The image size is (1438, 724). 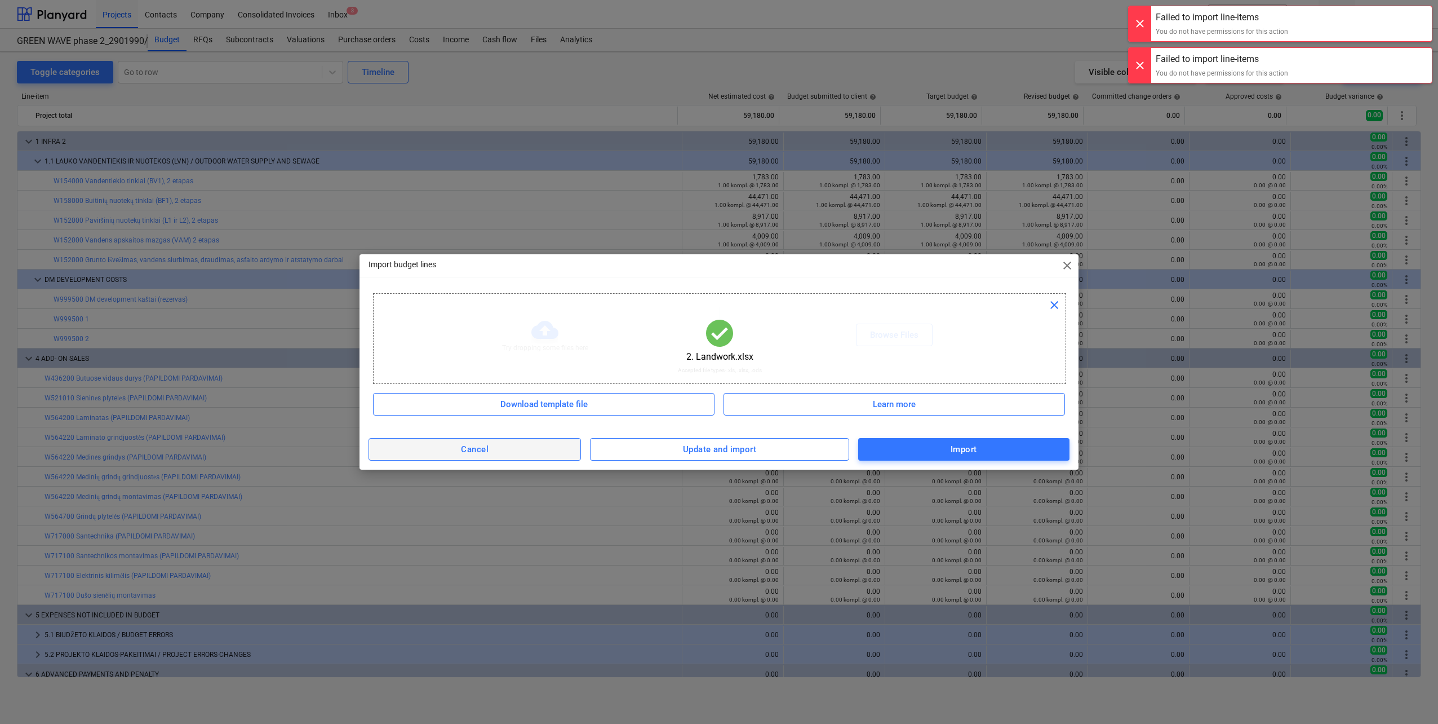 What do you see at coordinates (475, 449) in the screenshot?
I see `button: Cancel` at bounding box center [475, 449].